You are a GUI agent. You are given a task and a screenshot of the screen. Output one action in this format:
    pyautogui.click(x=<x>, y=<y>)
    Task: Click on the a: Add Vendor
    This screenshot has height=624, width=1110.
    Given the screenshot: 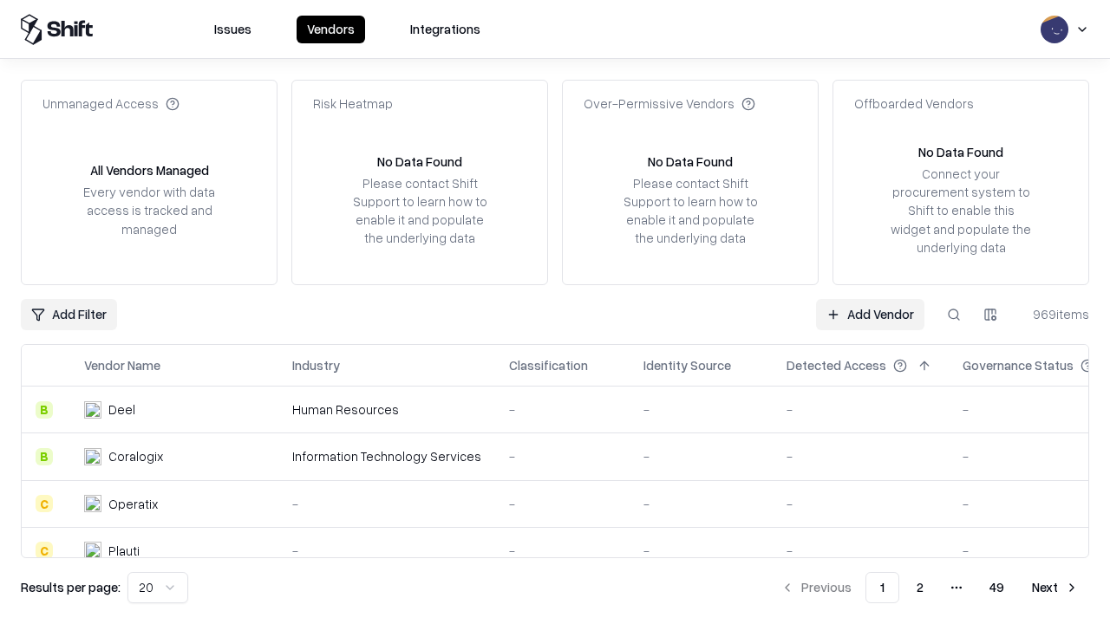 What is the action you would take?
    pyautogui.click(x=870, y=315)
    